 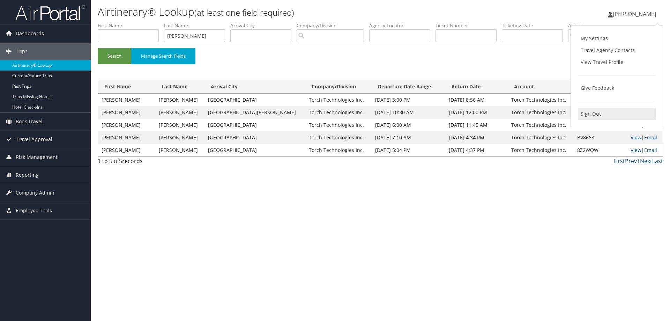 What do you see at coordinates (127, 87) in the screenshot?
I see `th: First Name: activate to sort column ascending` at bounding box center [127, 87].